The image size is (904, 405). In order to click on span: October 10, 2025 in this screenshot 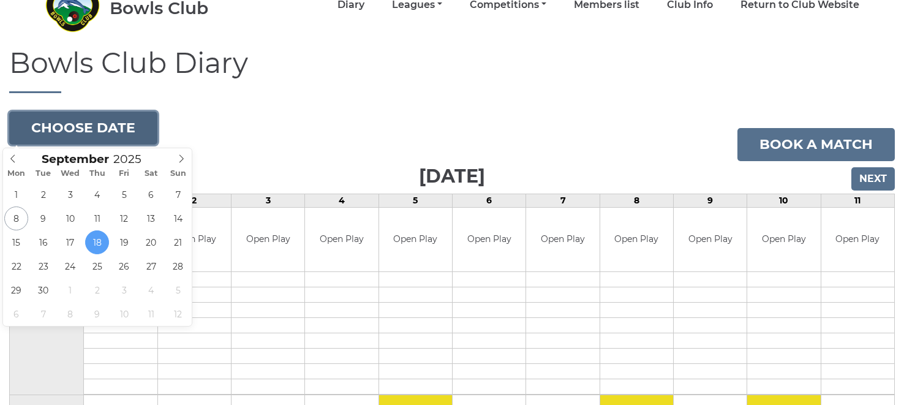, I will do `click(124, 314)`.